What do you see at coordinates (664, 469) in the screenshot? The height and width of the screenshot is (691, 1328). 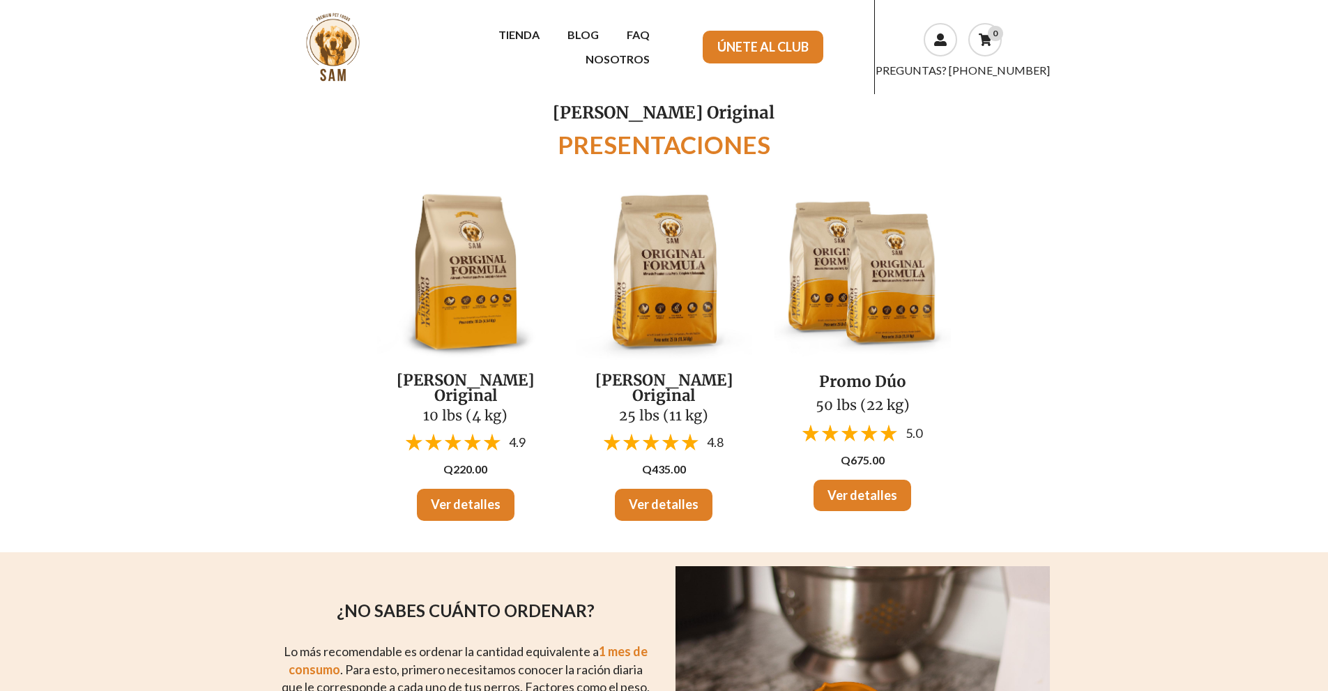 I see `p: Q435.00` at bounding box center [664, 469].